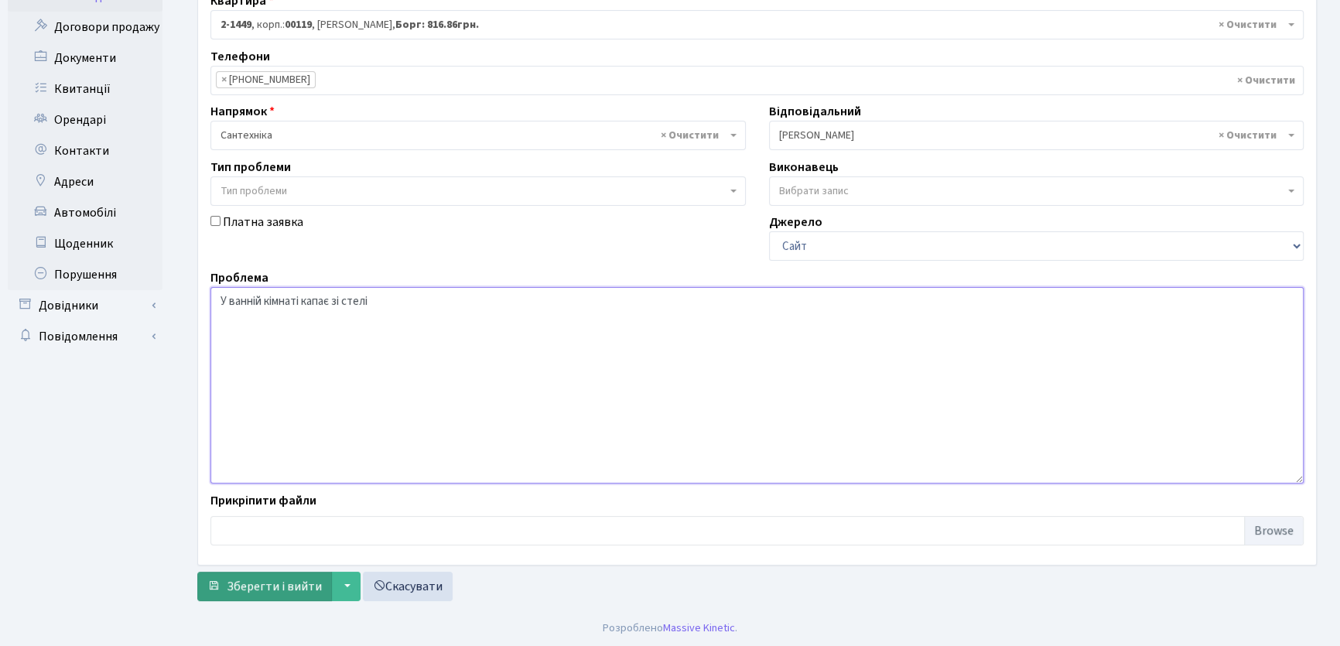  I want to click on label: Проблема, so click(239, 278).